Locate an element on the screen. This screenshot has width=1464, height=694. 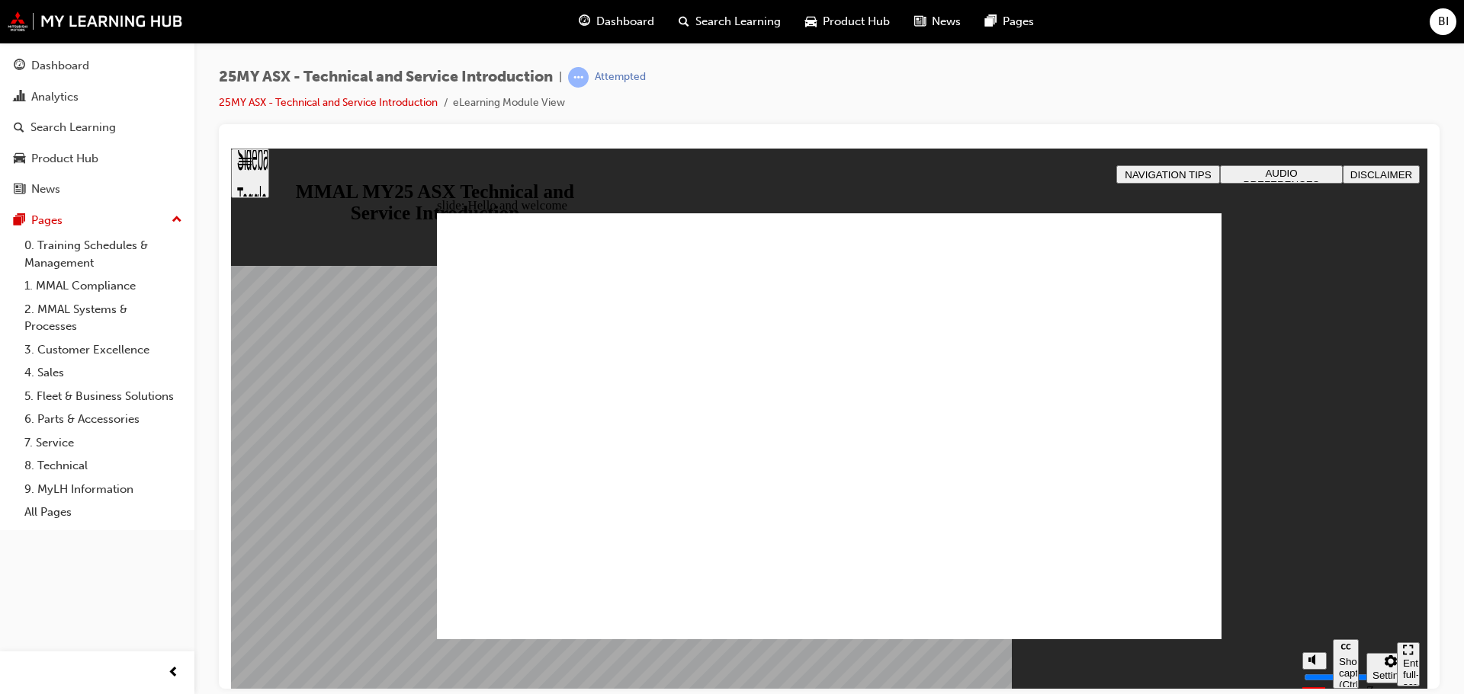
input: volume is located at coordinates (1121, 529).